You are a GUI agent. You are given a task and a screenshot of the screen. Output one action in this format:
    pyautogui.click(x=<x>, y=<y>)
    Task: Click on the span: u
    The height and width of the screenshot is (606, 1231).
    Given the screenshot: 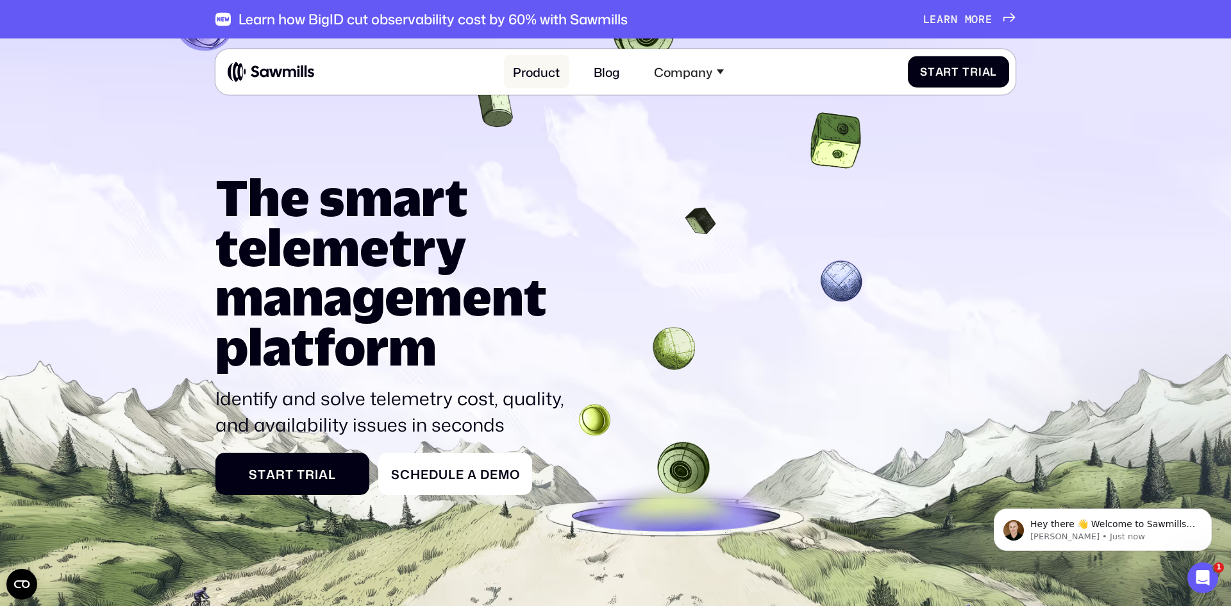 What is the action you would take?
    pyautogui.click(x=443, y=474)
    